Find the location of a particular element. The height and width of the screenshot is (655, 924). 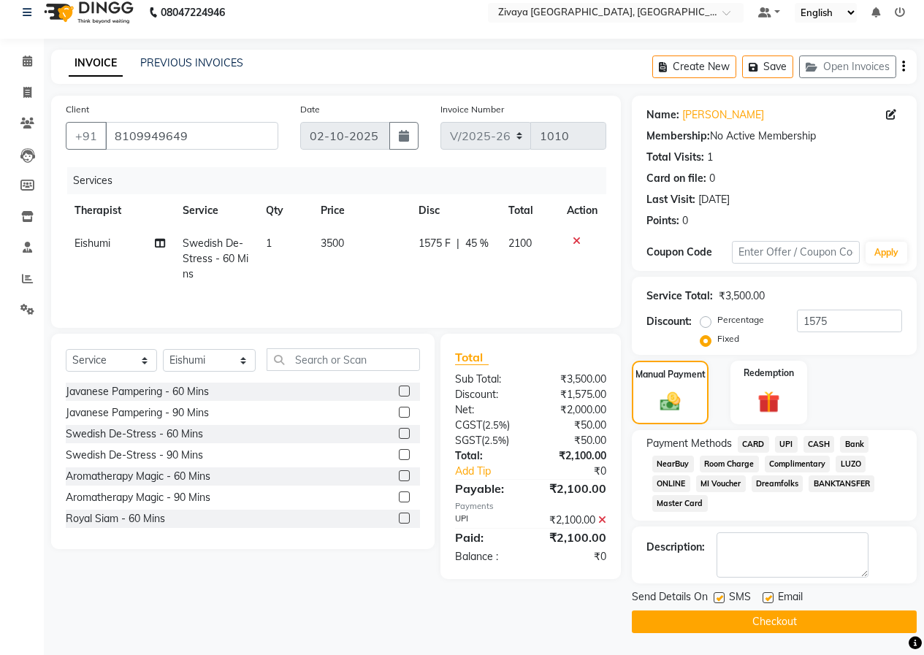

th: Action is located at coordinates (582, 210).